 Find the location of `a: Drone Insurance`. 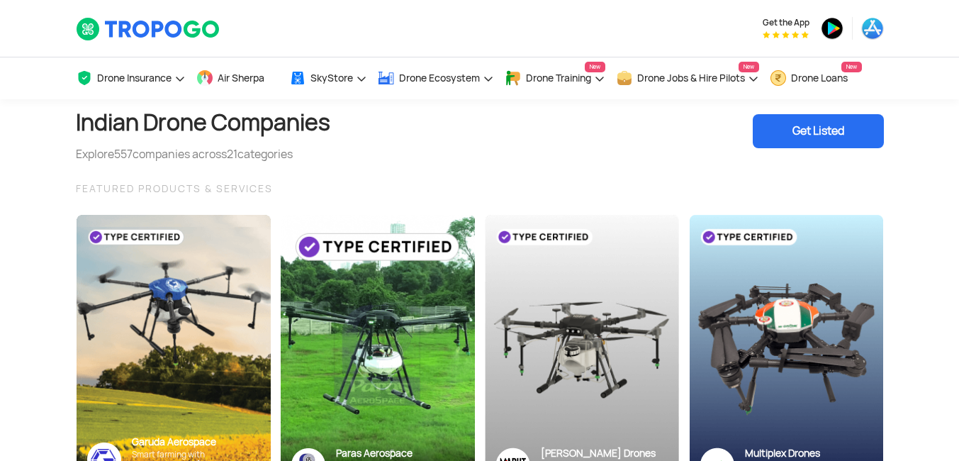

a: Drone Insurance is located at coordinates (130, 78).